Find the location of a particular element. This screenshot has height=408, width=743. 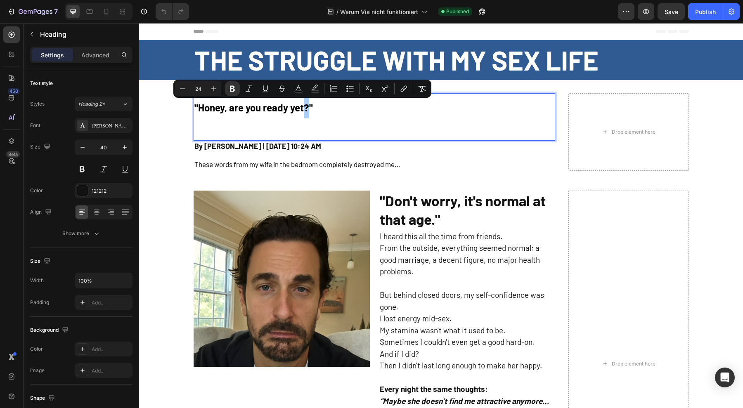

div: Undo/Redo is located at coordinates (172, 12).